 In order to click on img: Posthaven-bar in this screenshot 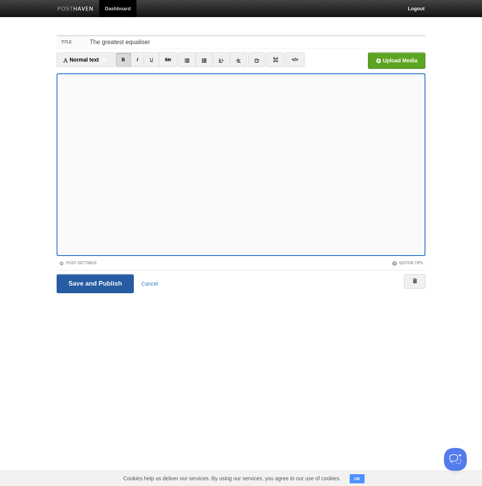, I will do `click(75, 9)`.